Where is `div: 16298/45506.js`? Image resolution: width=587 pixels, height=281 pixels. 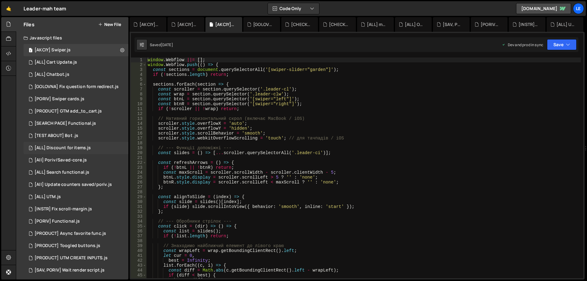 div: 16298/45506.js is located at coordinates (76, 221).